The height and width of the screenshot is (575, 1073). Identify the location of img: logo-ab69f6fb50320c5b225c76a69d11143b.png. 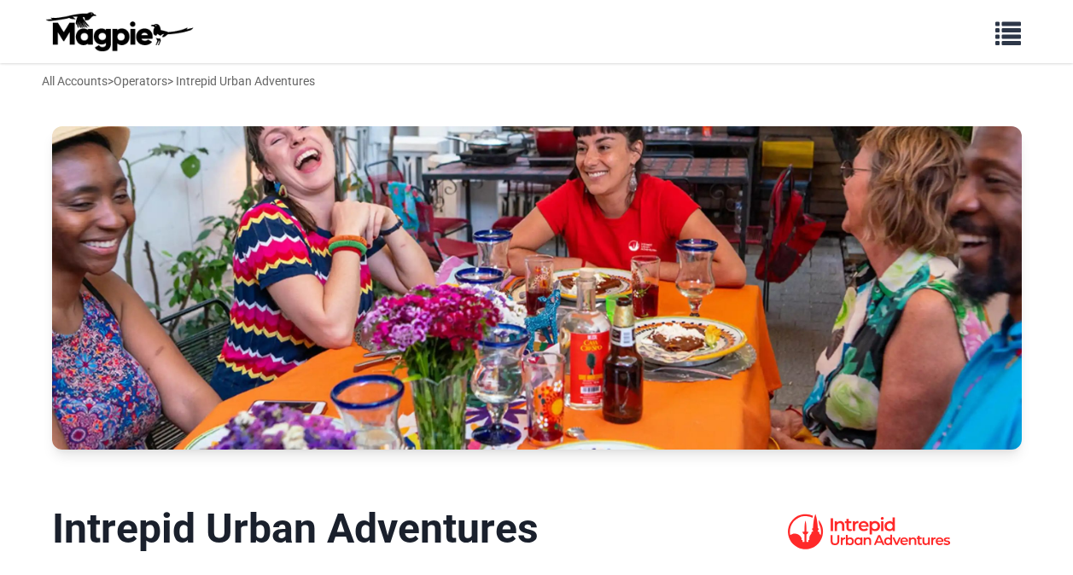
(119, 32).